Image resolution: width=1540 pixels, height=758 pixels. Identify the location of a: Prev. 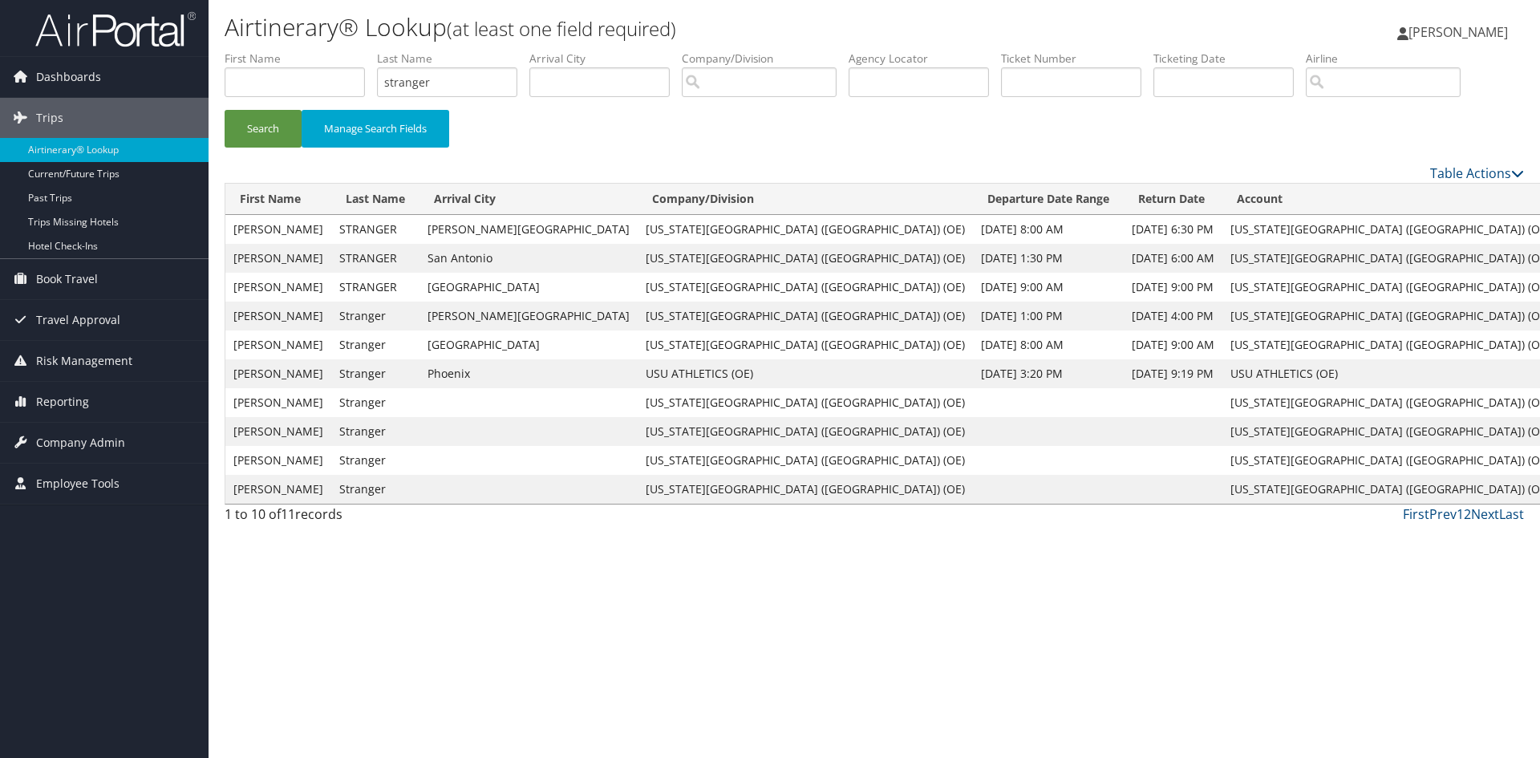
(1443, 514).